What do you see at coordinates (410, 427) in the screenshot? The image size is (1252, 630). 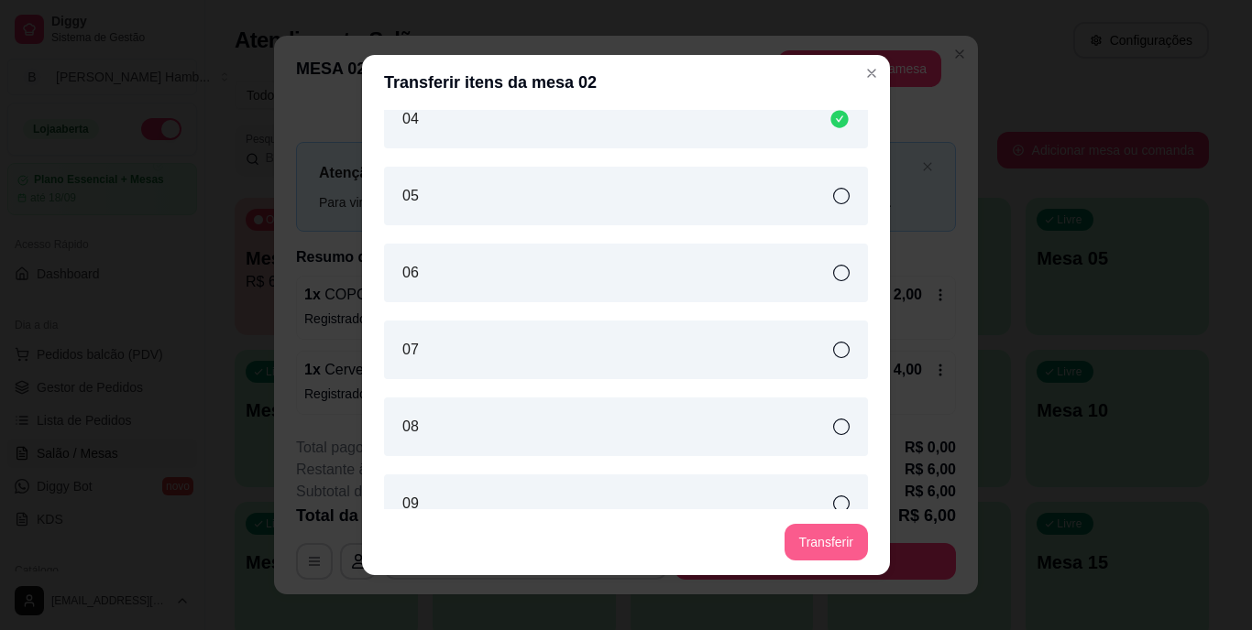 I see `article: 08` at bounding box center [410, 427].